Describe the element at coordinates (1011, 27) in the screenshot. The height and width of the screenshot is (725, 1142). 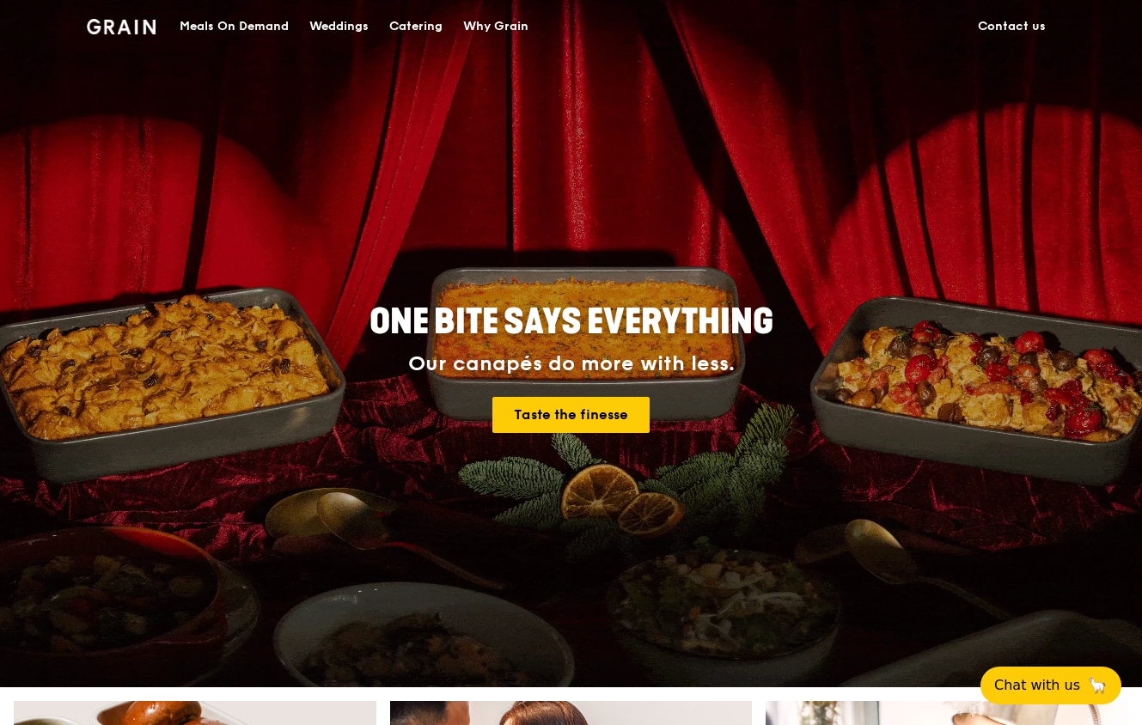
I see `a: Contact us` at that location.